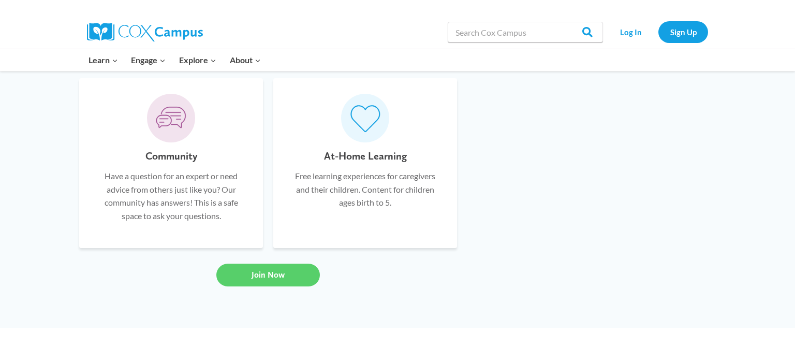  I want to click on button: Child menu of Explore, so click(198, 60).